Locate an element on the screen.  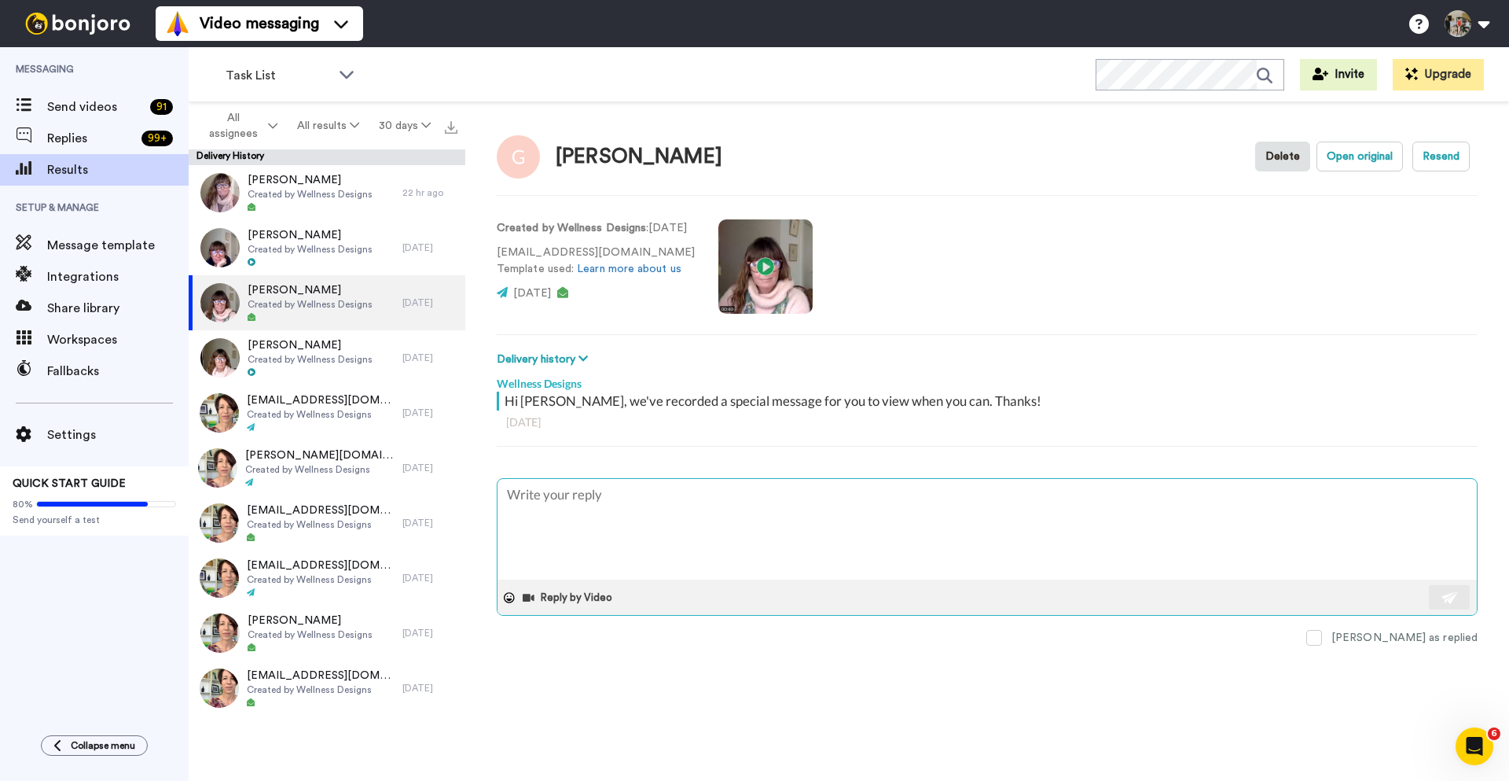
span: Integrations is located at coordinates (118, 277).